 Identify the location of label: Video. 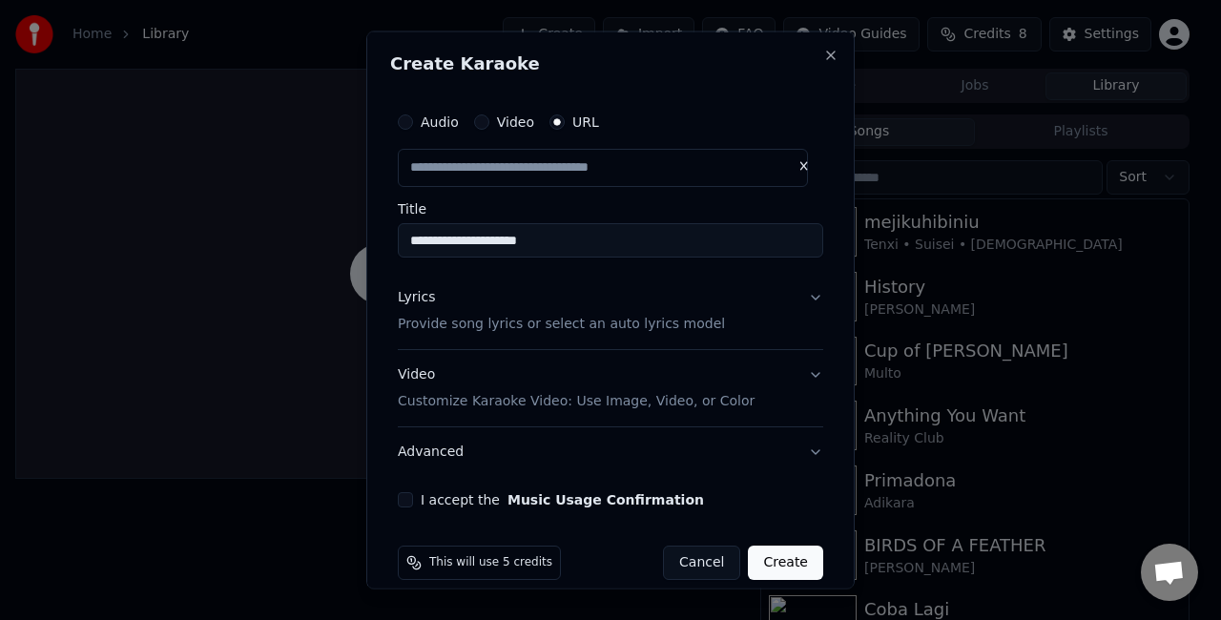
(515, 122).